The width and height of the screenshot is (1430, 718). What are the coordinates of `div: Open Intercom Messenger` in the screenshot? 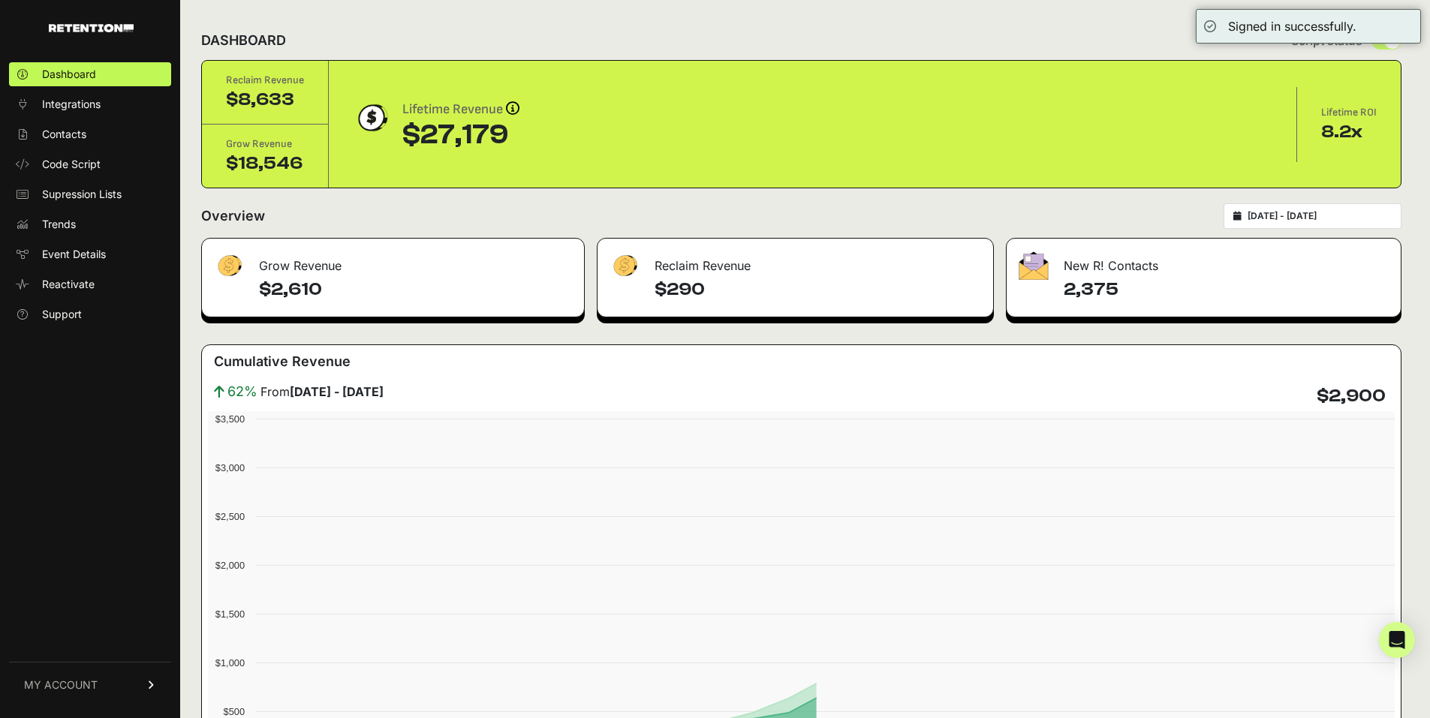 It's located at (1397, 640).